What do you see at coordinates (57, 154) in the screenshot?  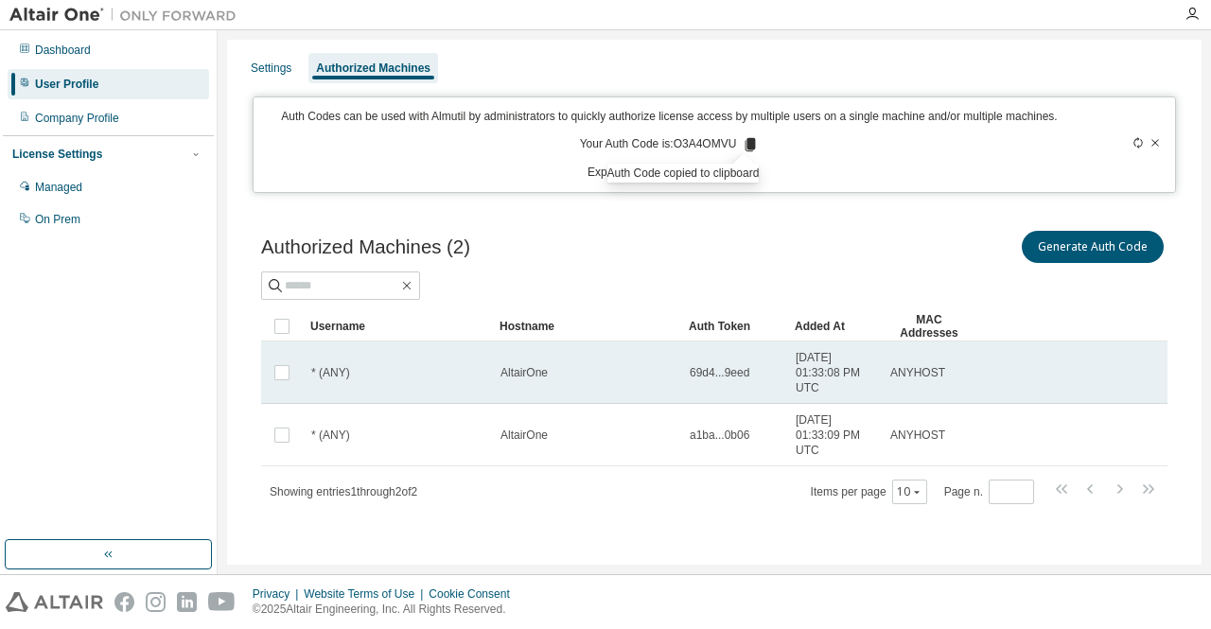 I see `div: License Settings` at bounding box center [57, 154].